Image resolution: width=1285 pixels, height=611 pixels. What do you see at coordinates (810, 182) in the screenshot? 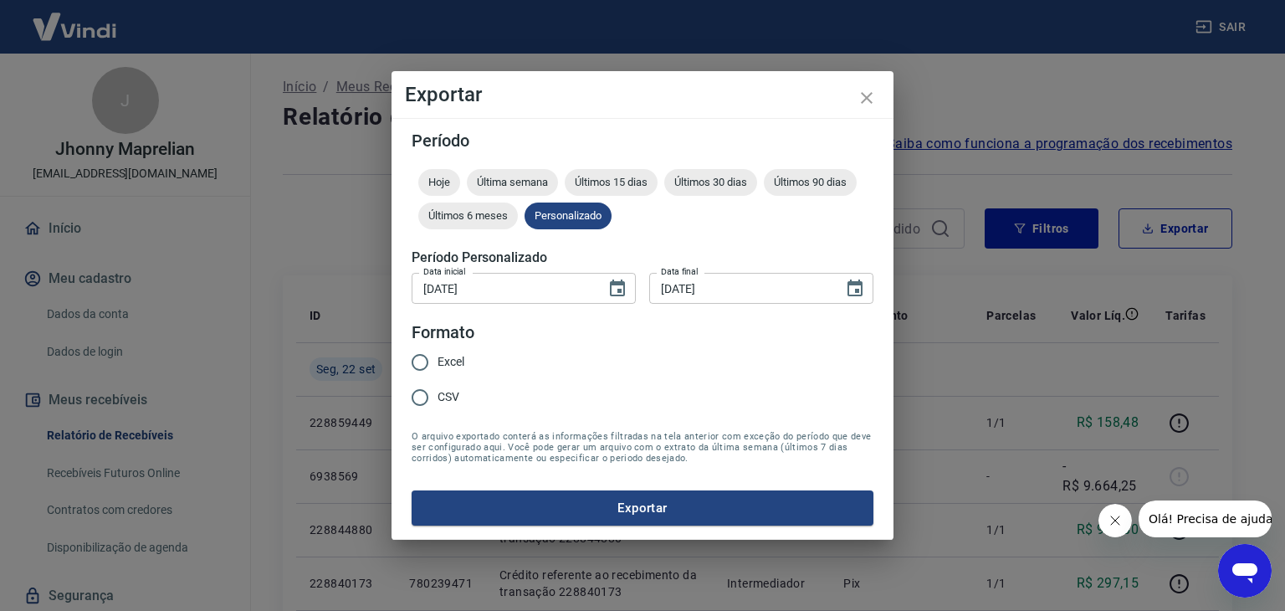
I see `div: Últimos 90 dias` at bounding box center [810, 182].